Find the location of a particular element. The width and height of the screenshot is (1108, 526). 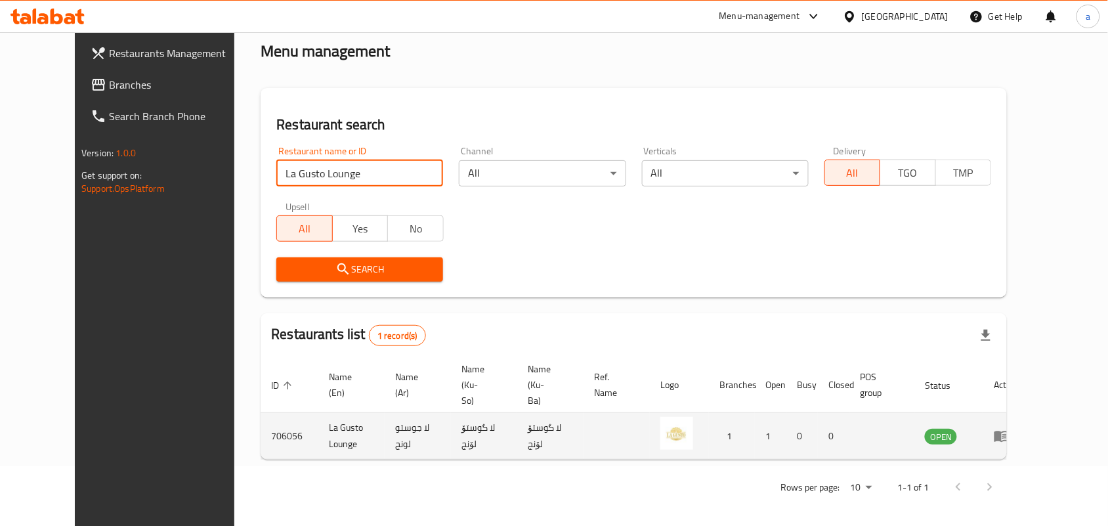

div: Total records count is located at coordinates (397, 336).